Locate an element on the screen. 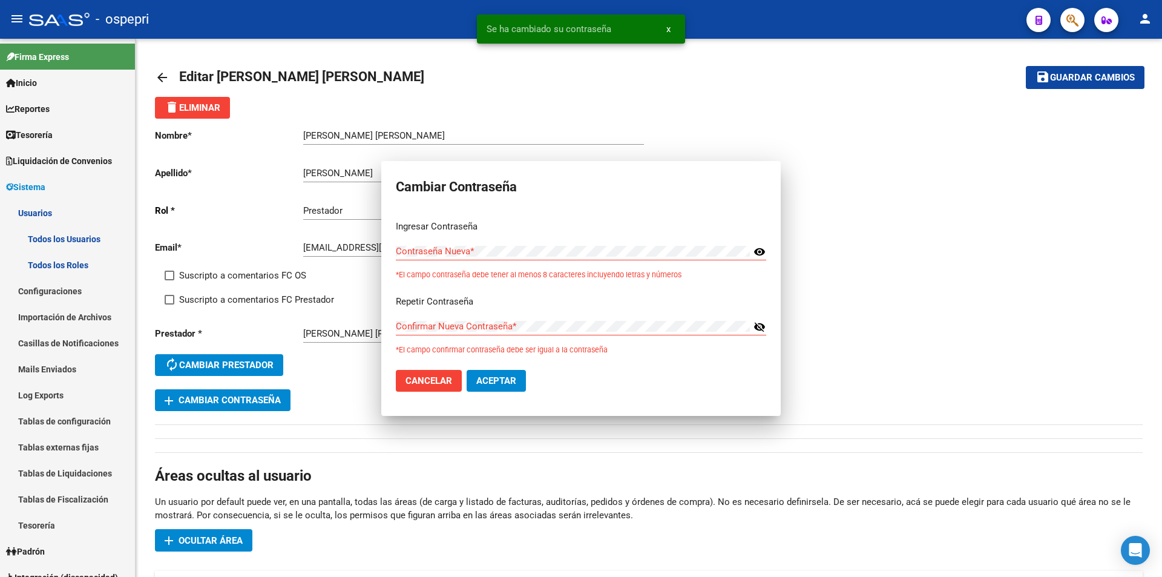 This screenshot has width=1162, height=577. span: Suscripto a comentarios FC Prestador is located at coordinates (257, 299).